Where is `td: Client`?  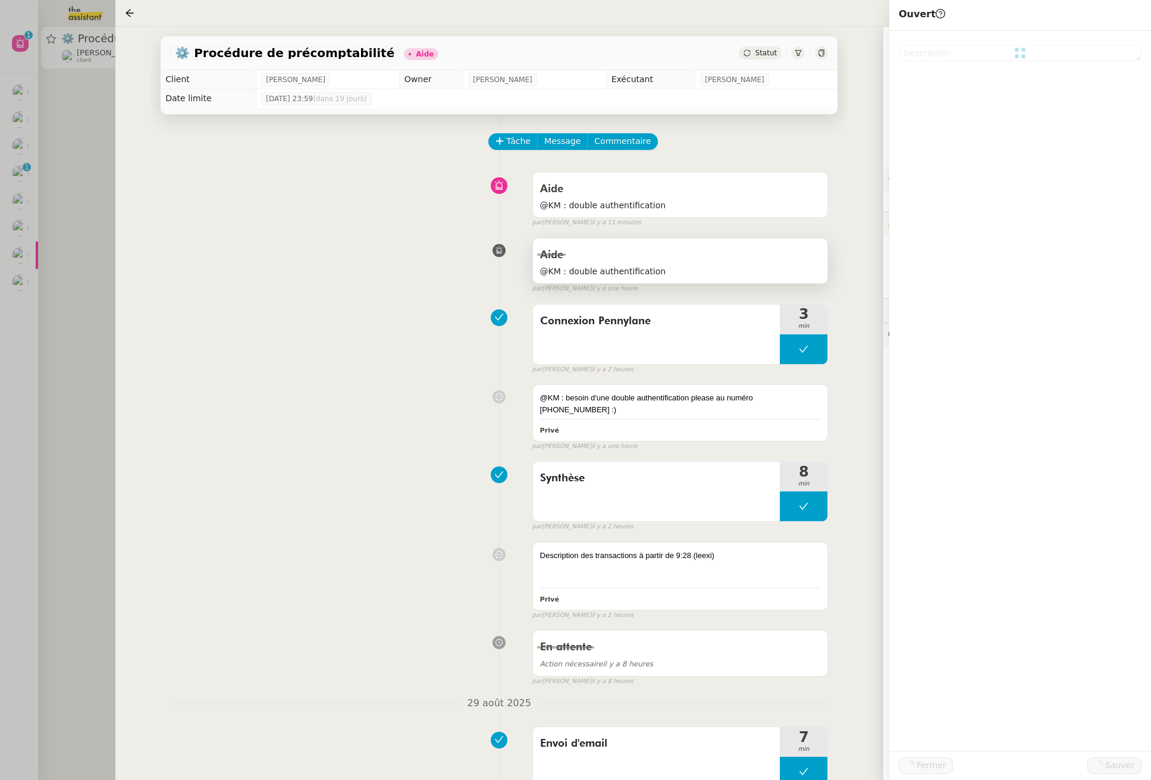 td: Client is located at coordinates (208, 80).